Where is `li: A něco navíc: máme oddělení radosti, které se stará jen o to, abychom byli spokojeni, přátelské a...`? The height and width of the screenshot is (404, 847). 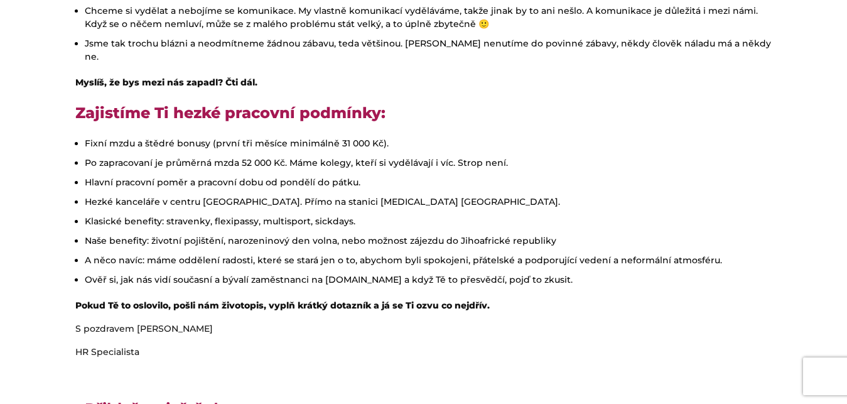
li: A něco navíc: máme oddělení radosti, které se stará jen o to, abychom byli spokojeni, přátelské a... is located at coordinates (428, 260).